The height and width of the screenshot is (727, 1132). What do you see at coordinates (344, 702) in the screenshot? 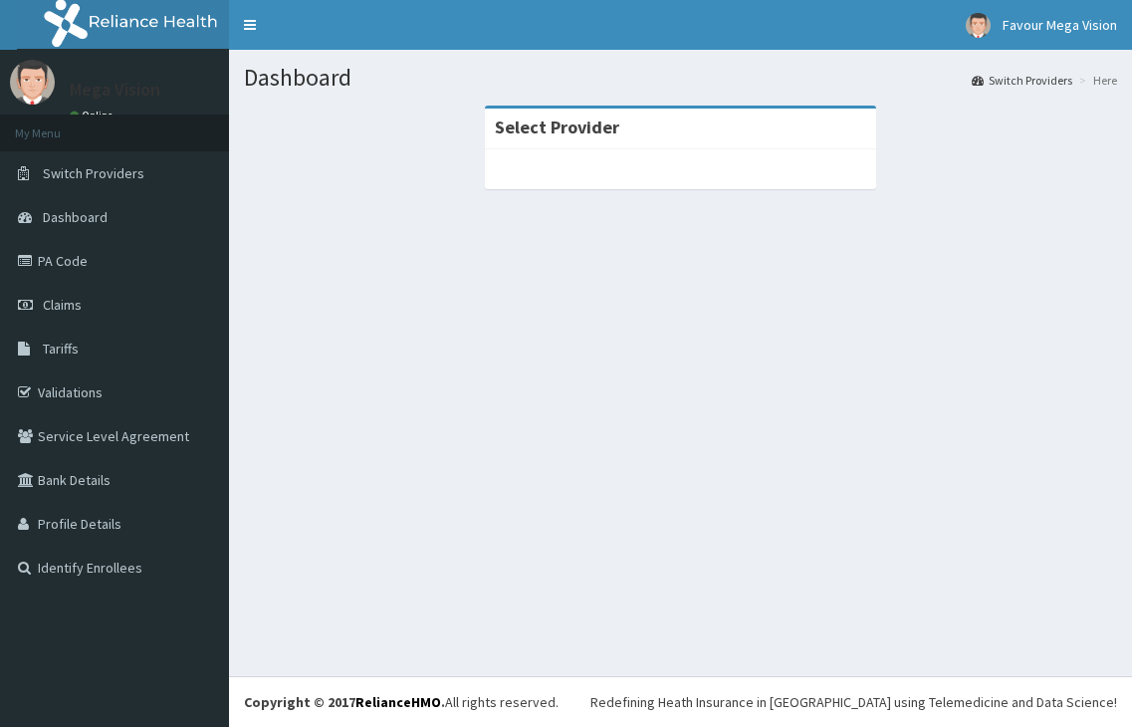
I see `strong: Copyright © 2017 .` at bounding box center [344, 702].